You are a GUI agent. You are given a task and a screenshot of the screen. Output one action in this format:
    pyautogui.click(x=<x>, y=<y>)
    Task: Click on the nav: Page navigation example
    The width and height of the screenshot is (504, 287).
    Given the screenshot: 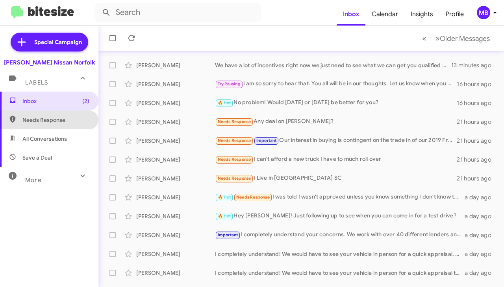 What is the action you would take?
    pyautogui.click(x=456, y=38)
    